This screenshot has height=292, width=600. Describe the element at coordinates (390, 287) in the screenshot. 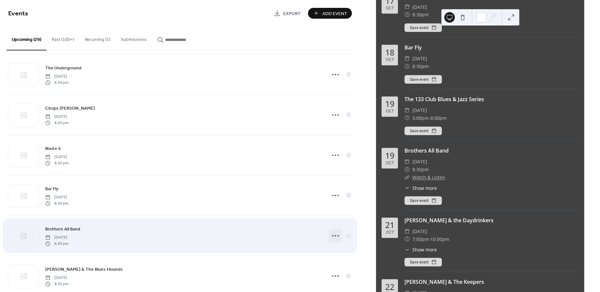

I see `div: 22` at that location.